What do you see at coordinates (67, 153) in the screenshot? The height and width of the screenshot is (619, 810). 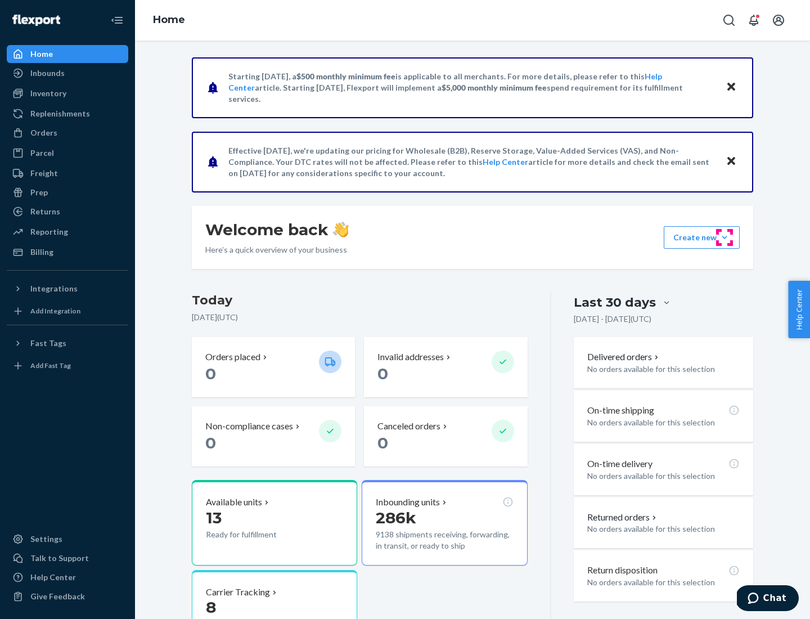 I see `a: Parcel` at bounding box center [67, 153].